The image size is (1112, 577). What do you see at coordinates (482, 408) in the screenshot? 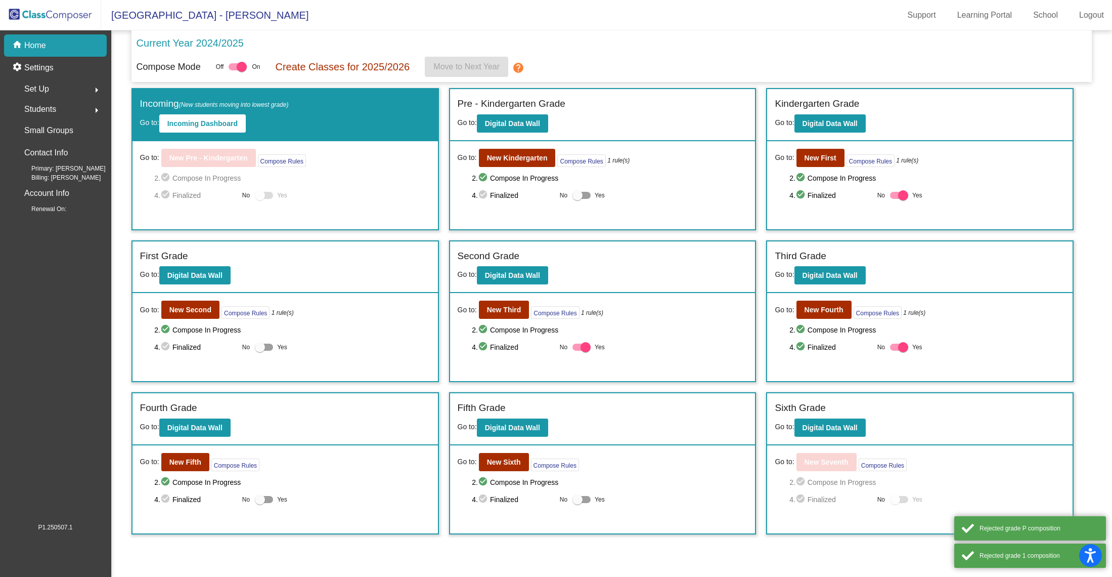
I see `label: Fifth Grade` at bounding box center [482, 408].